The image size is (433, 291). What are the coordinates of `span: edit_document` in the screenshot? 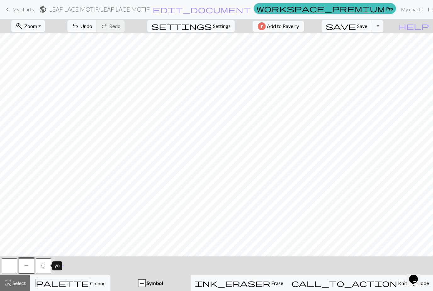 It's located at (202, 9).